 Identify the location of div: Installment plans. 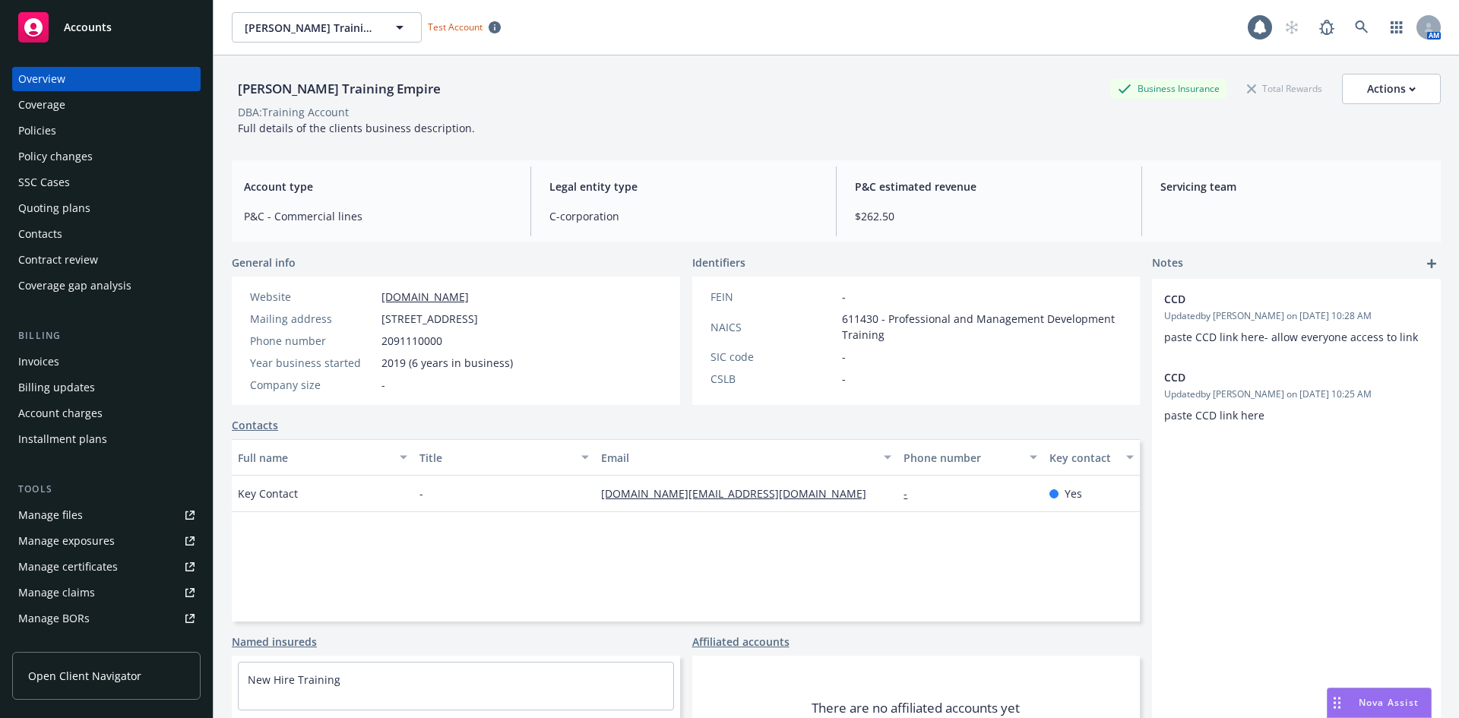
(62, 439).